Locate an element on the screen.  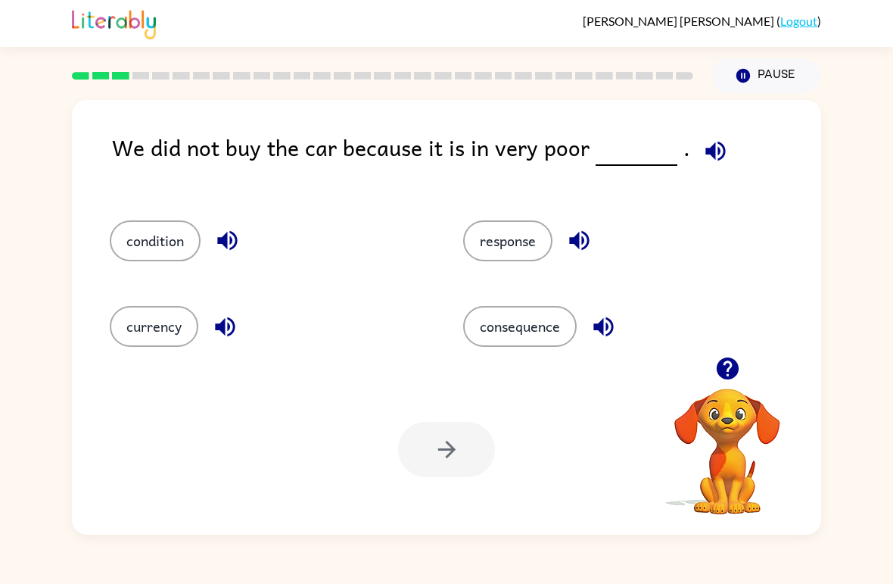
button: response is located at coordinates (508, 241).